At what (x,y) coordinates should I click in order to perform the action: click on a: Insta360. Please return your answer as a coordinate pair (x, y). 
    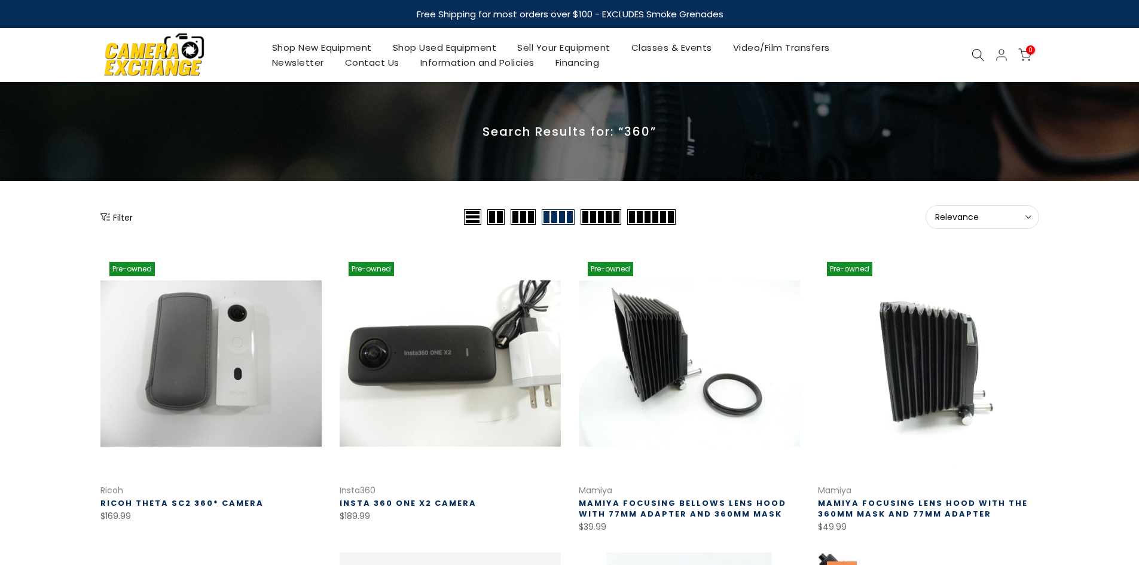
    Looking at the image, I should click on (357, 490).